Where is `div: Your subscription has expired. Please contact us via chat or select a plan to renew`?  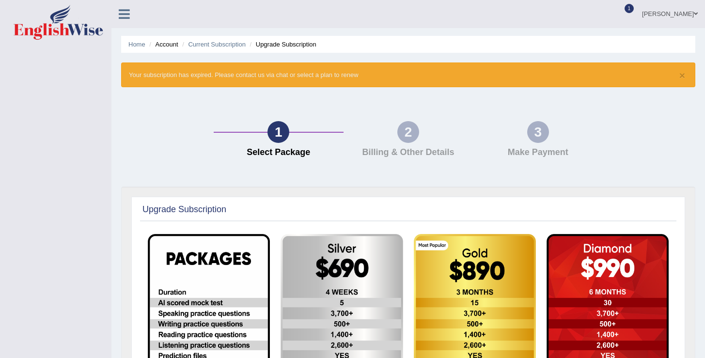 div: Your subscription has expired. Please contact us via chat or select a plan to renew is located at coordinates (408, 75).